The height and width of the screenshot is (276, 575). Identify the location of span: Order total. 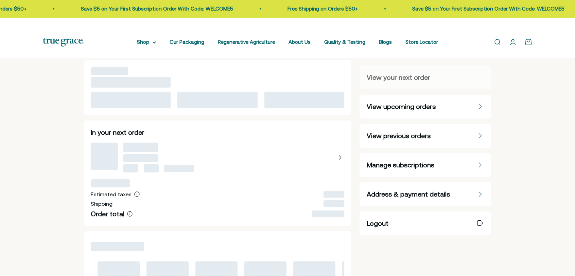
(107, 214).